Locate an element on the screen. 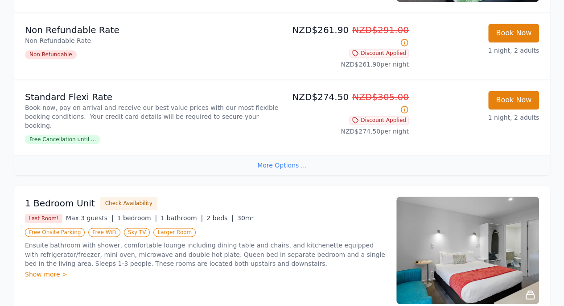 The width and height of the screenshot is (564, 306). span: Last Room! is located at coordinates (44, 218).